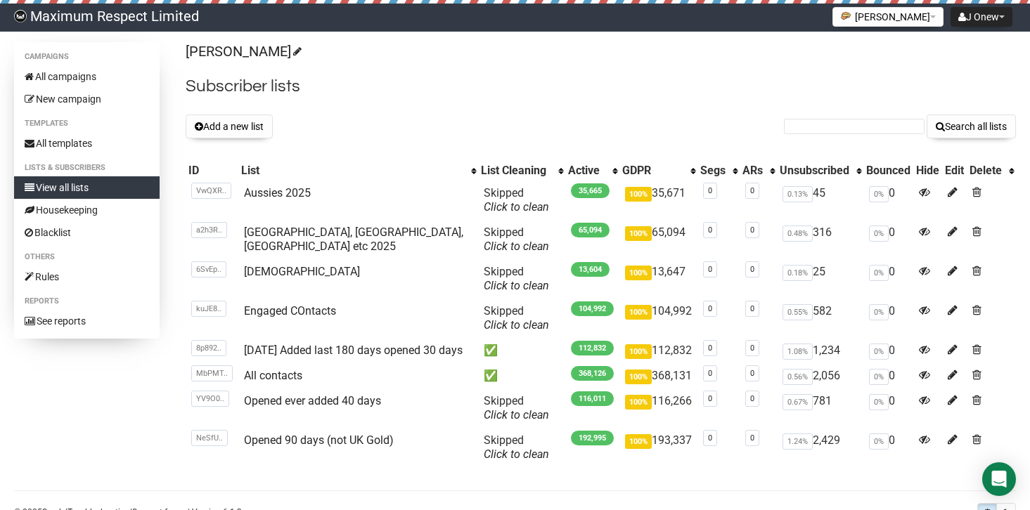 The image size is (1030, 510). Describe the element at coordinates (797, 273) in the screenshot. I see `span: 0.18%` at that location.